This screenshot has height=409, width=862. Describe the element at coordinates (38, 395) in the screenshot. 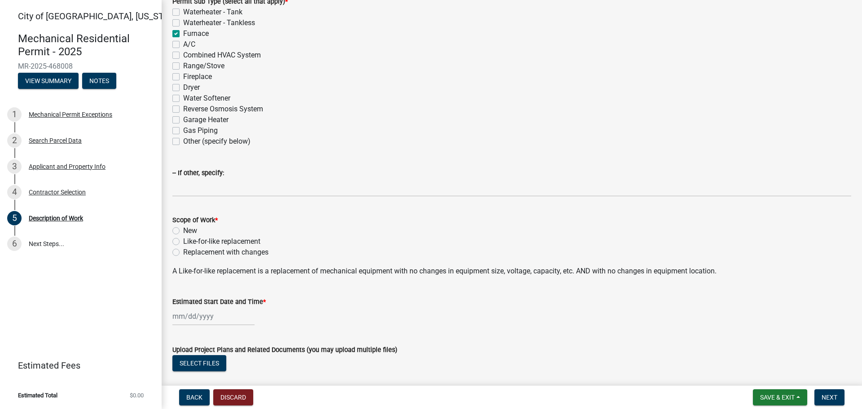

I see `span: Estimated Total` at that location.